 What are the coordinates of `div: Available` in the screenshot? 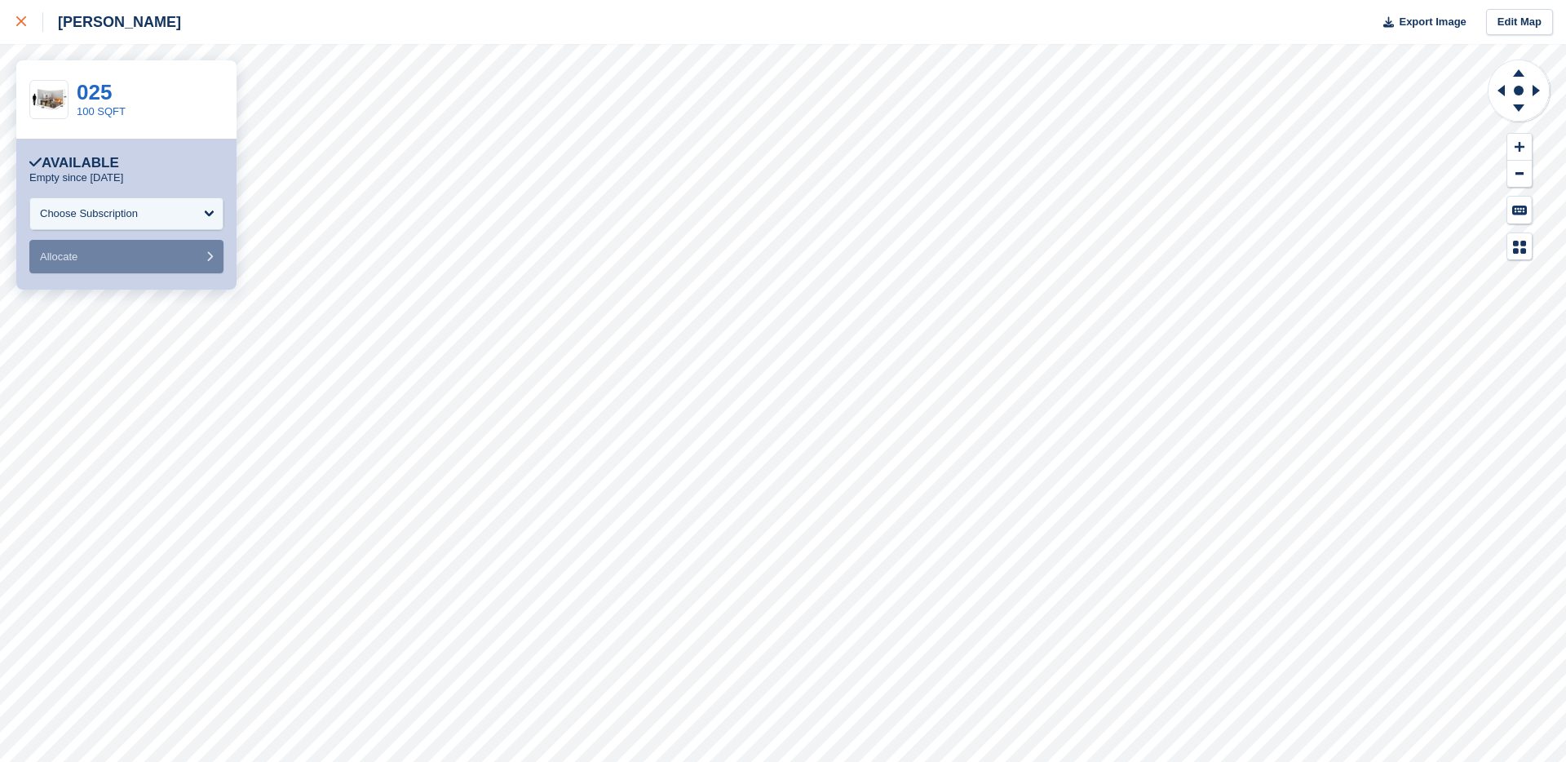 It's located at (74, 163).